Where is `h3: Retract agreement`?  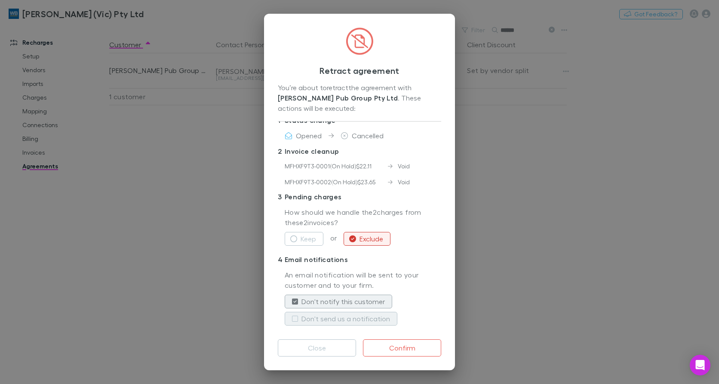 h3: Retract agreement is located at coordinates (359, 71).